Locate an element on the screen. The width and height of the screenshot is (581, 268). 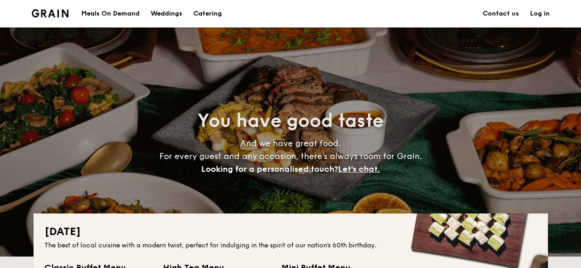
span: And we have great food. For every guest and any occasion, there’s always room for Grain. is located at coordinates (291, 157).